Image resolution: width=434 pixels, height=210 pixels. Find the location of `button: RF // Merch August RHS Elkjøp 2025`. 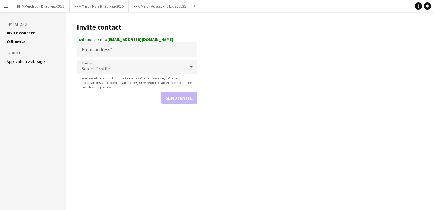

button: RF // Merch August RHS Elkjøp 2025 is located at coordinates (160, 6).